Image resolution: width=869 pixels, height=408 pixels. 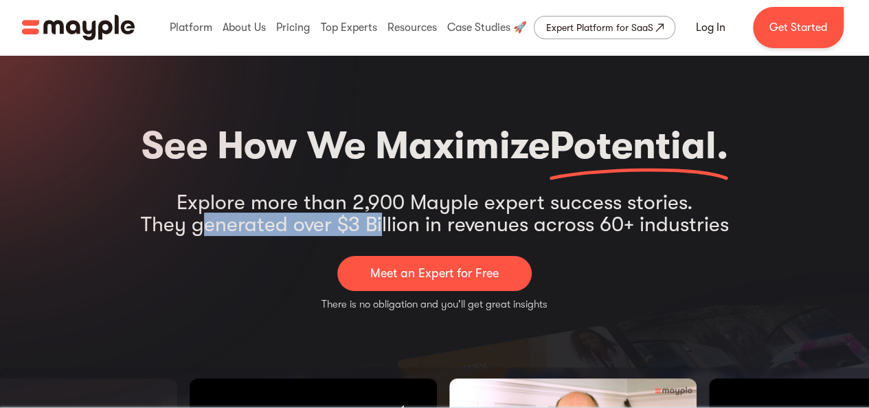 I want to click on p: Meet an Expert for Free, so click(x=434, y=273).